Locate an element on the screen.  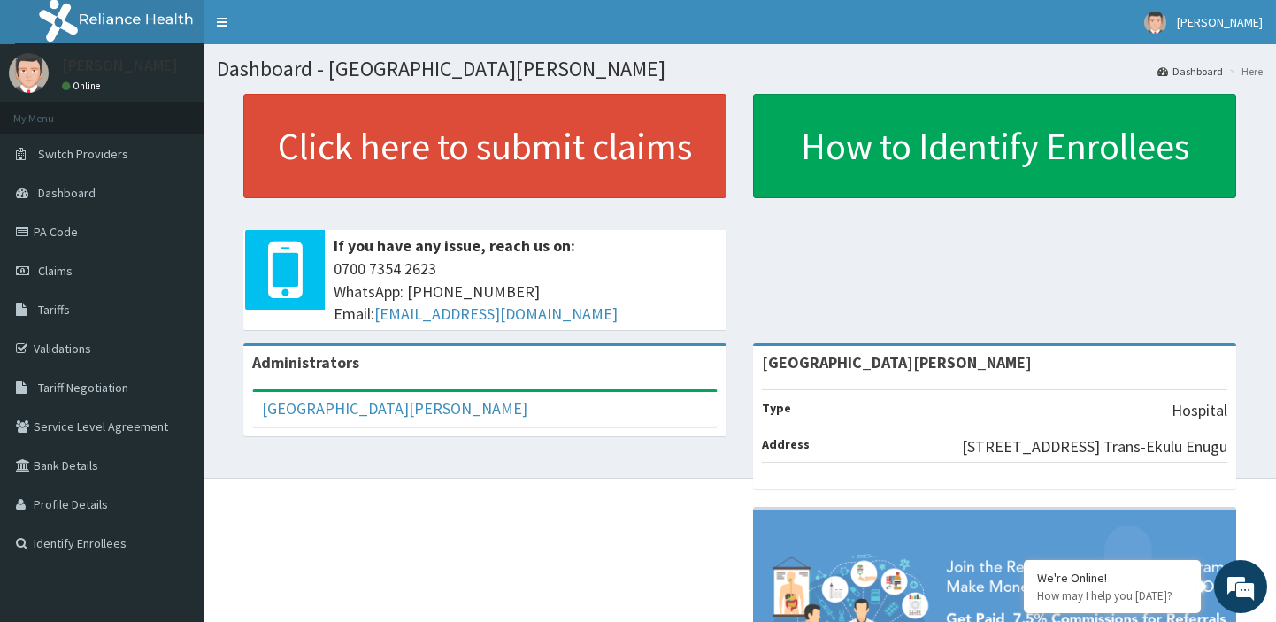
b: Administrators is located at coordinates (305, 362).